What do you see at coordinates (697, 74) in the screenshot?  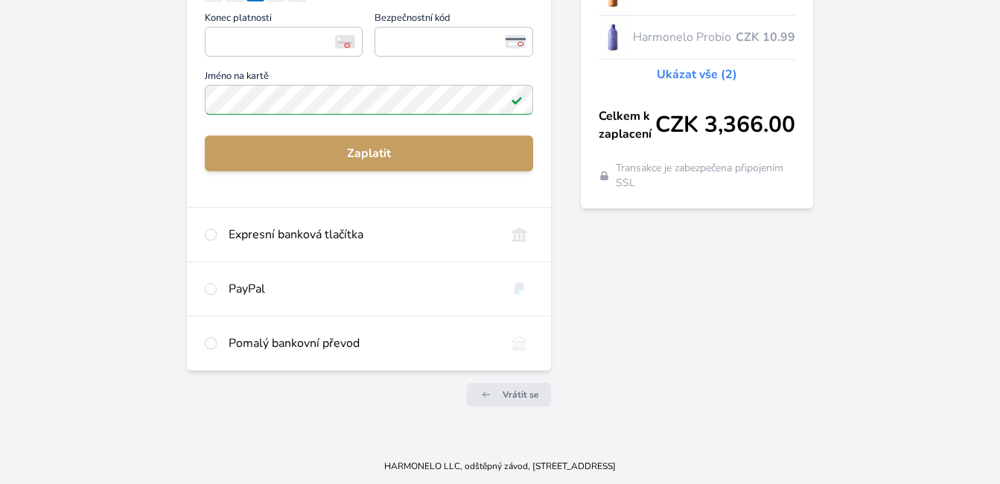 I see `a: Ukázat vše (2)` at bounding box center [697, 74].